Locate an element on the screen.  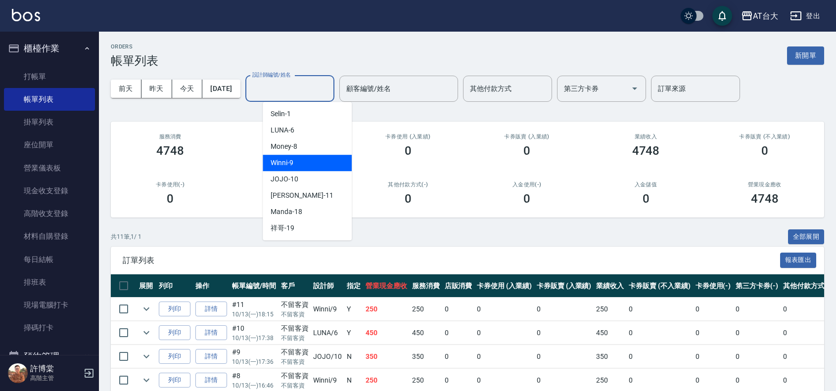
a: 每日結帳 is located at coordinates (49, 260).